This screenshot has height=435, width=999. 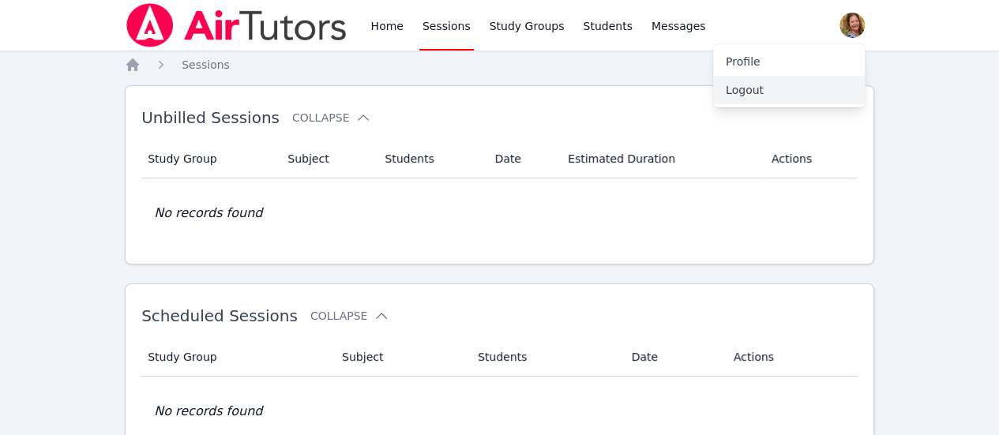 I want to click on nav: Breadcrumb, so click(x=499, y=65).